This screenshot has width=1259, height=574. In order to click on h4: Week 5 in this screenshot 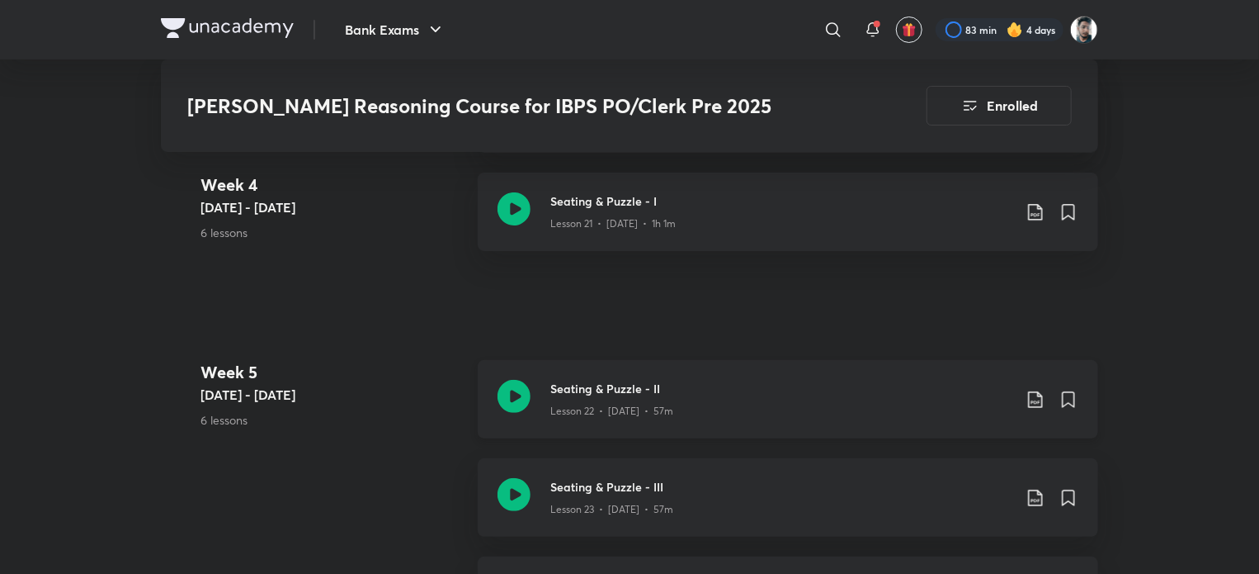, I will do `click(333, 372)`.